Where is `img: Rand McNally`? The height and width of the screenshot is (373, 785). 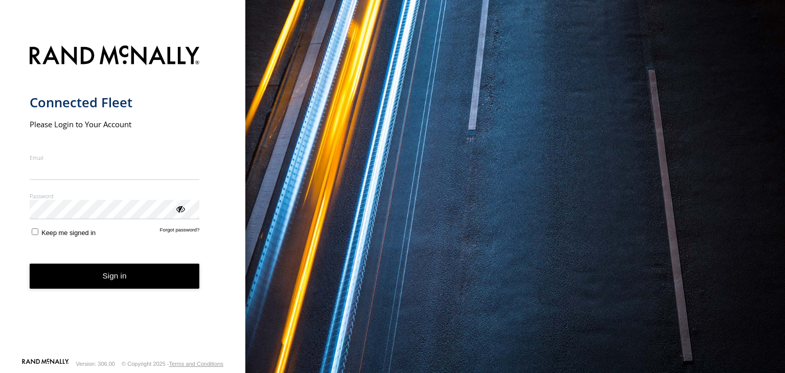 img: Rand McNally is located at coordinates (114, 56).